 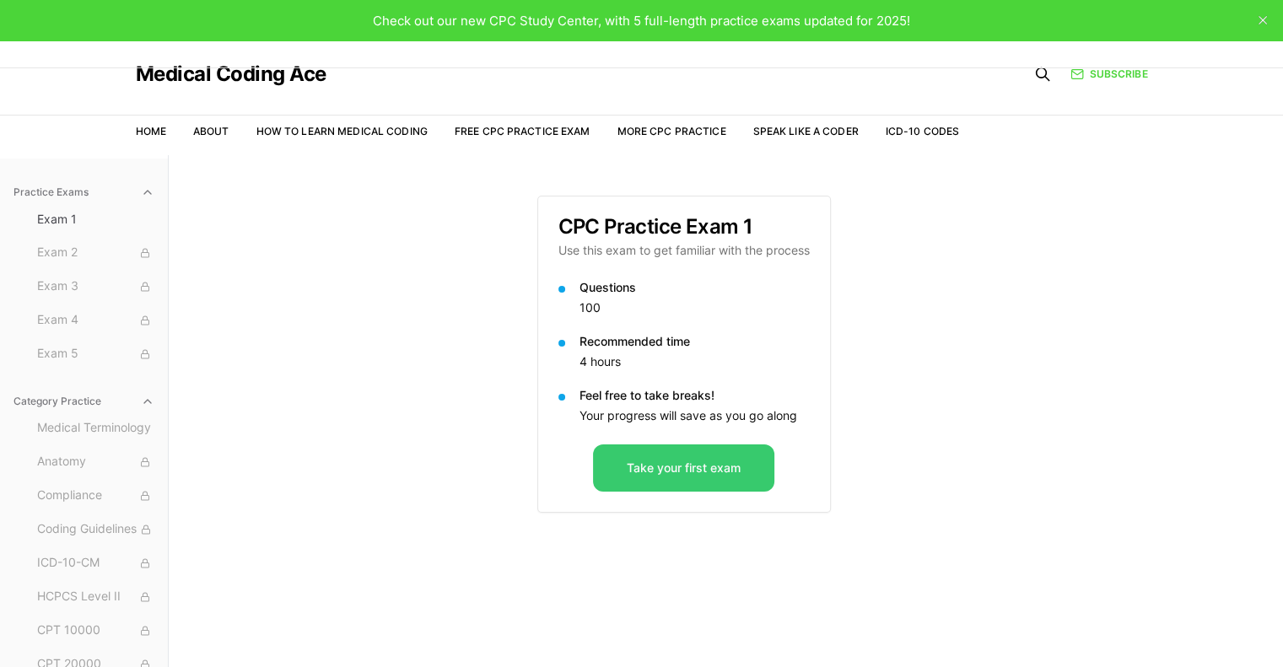 What do you see at coordinates (1108, 74) in the screenshot?
I see `a: Subscribe` at bounding box center [1108, 74].